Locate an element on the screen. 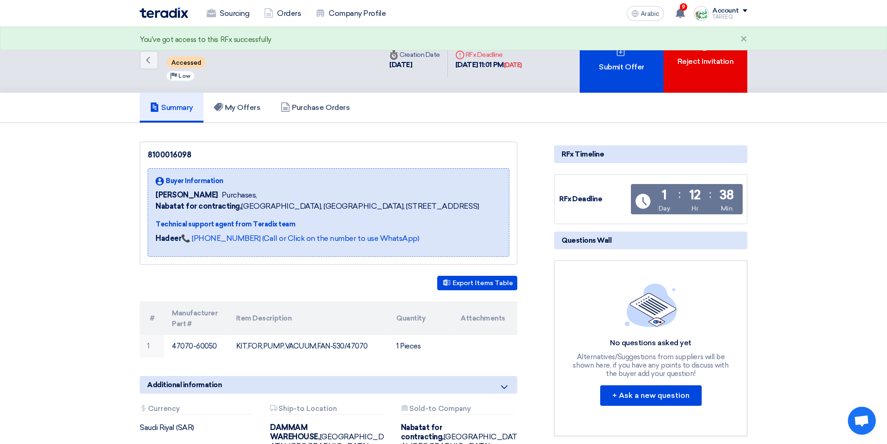 This screenshot has width=887, height=444. font: No questions asked yet is located at coordinates (650, 342).